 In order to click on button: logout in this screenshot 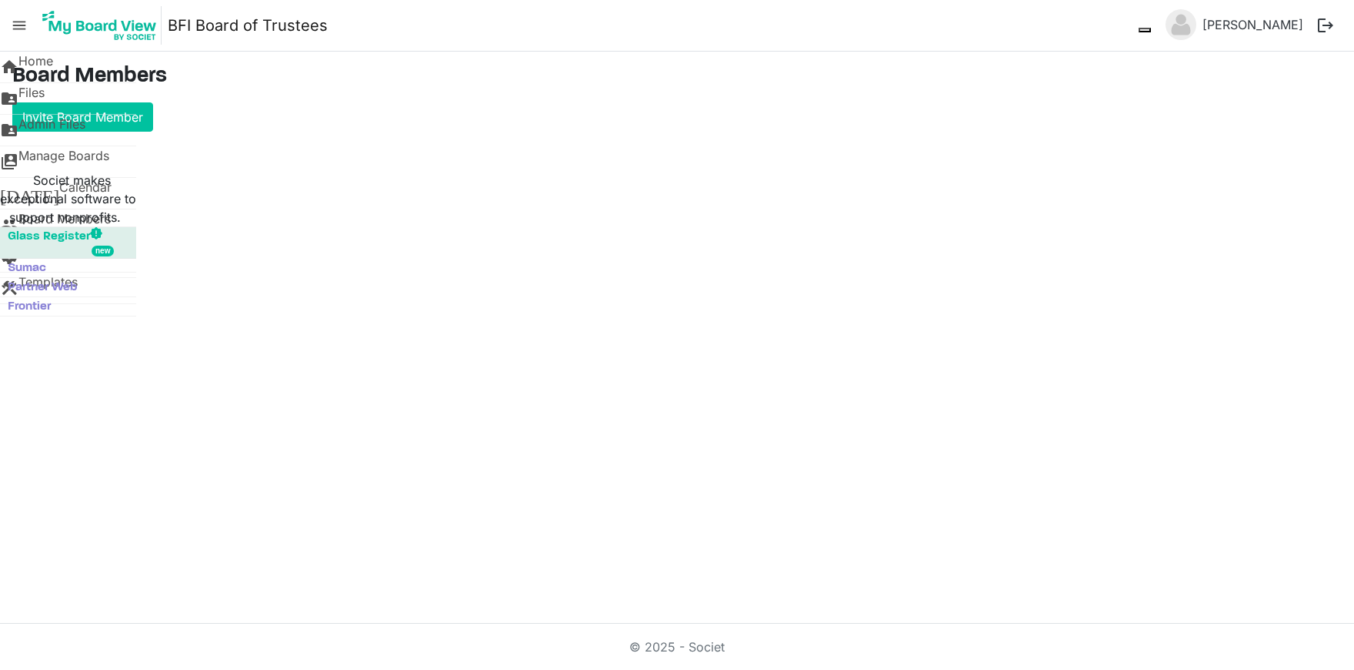, I will do `click(1326, 25)`.